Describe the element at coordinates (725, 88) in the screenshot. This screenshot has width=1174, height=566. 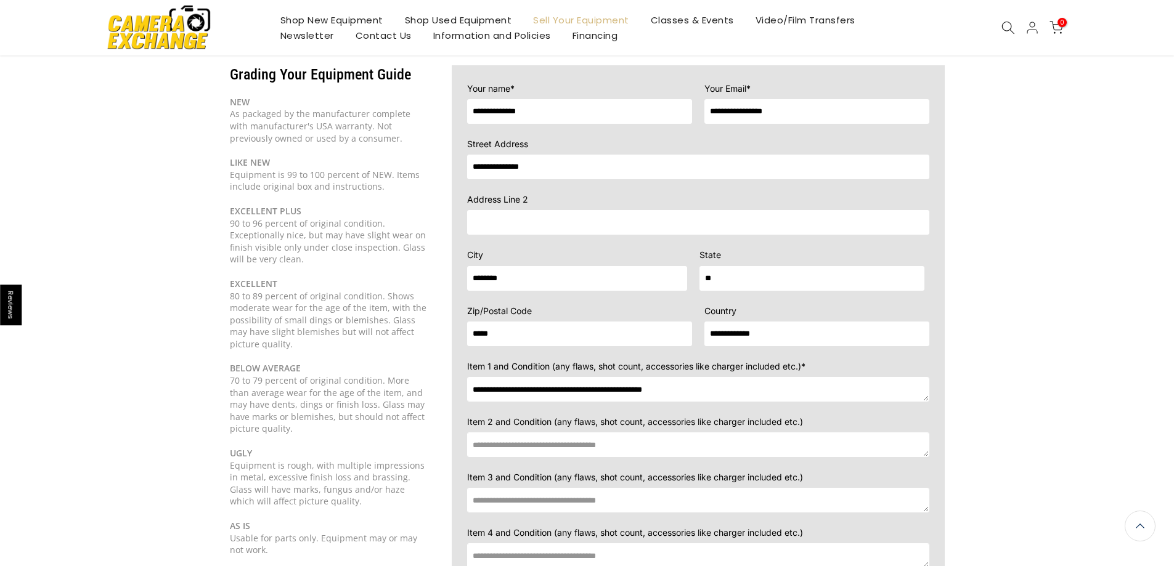
I see `span: Your Email` at that location.